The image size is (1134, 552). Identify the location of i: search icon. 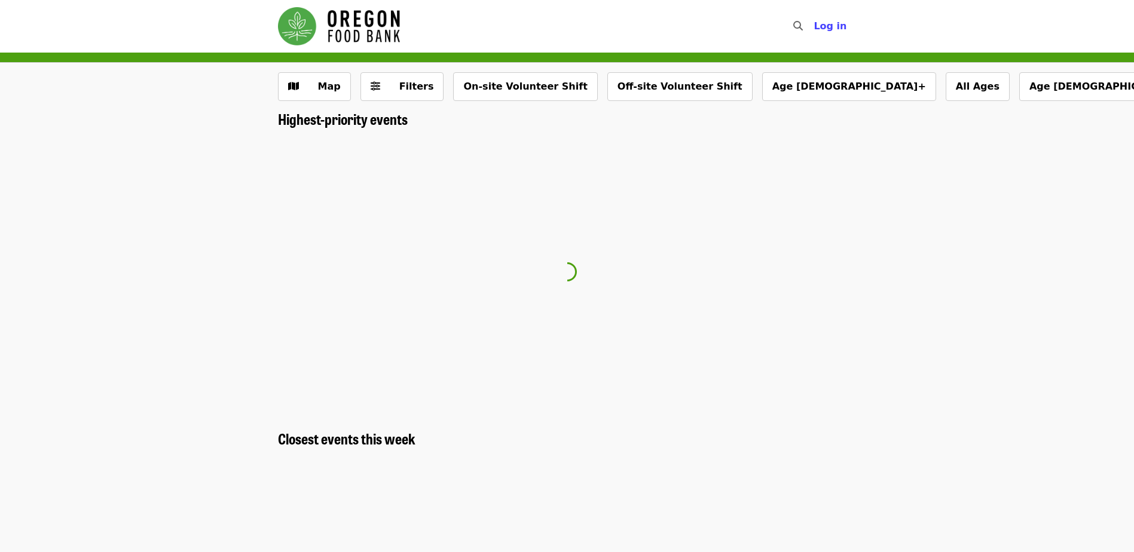
(798, 26).